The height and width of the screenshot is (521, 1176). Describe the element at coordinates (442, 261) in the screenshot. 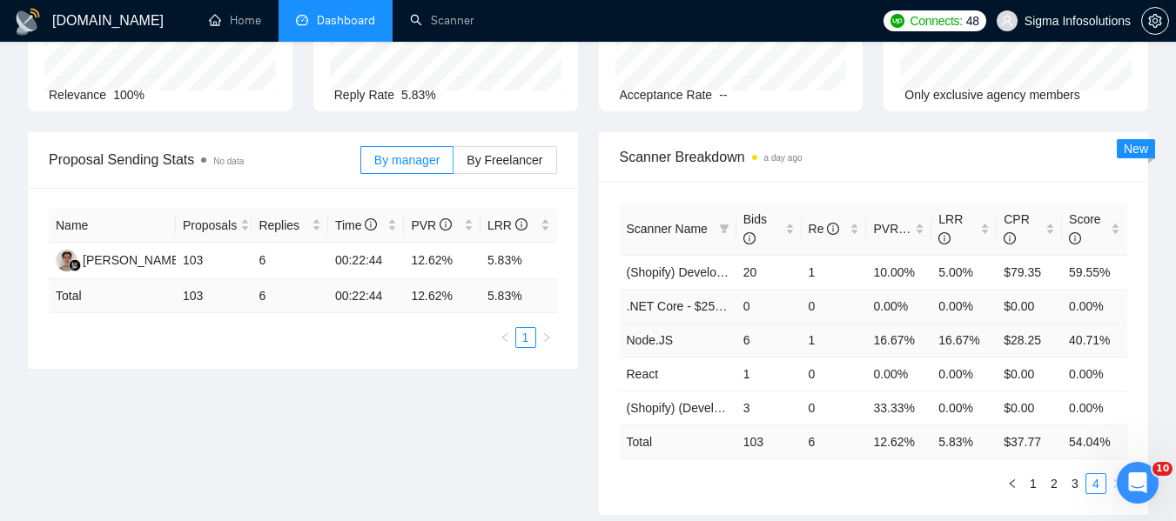

I see `td: 12.62%` at that location.